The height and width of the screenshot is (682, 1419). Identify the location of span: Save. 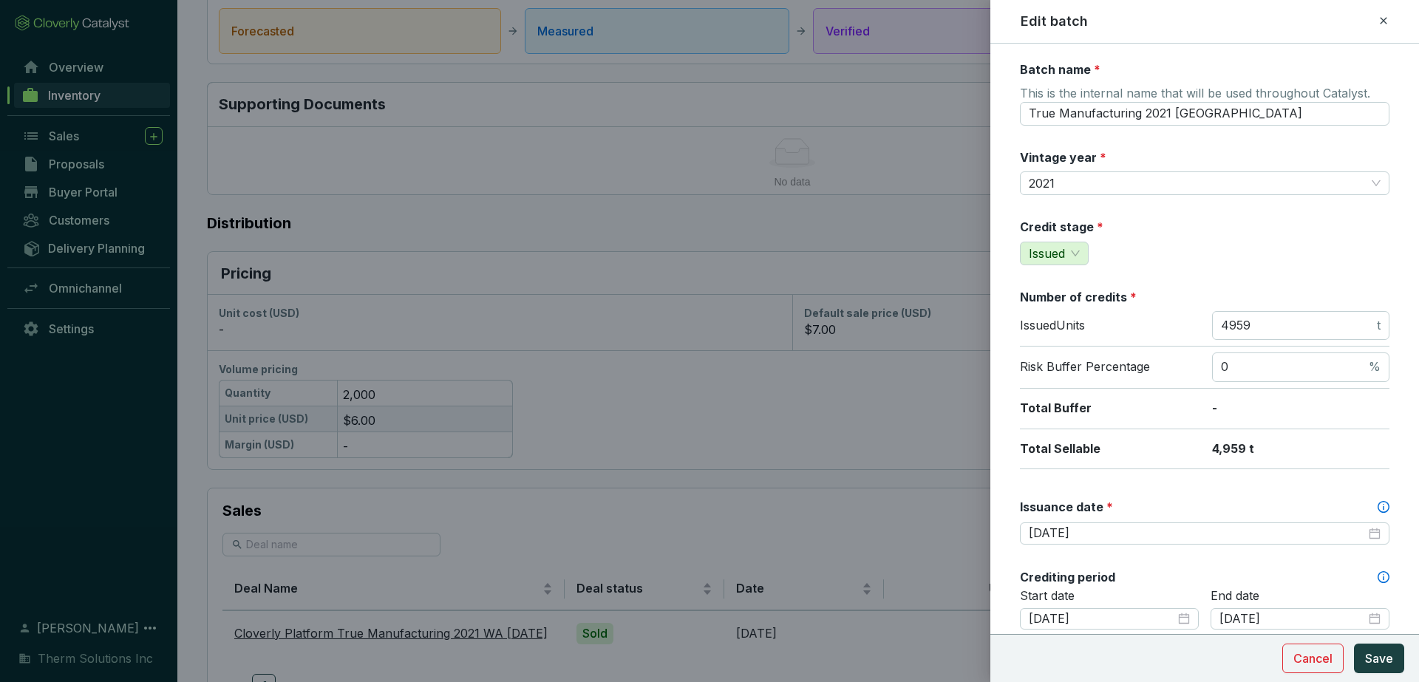
(1379, 659).